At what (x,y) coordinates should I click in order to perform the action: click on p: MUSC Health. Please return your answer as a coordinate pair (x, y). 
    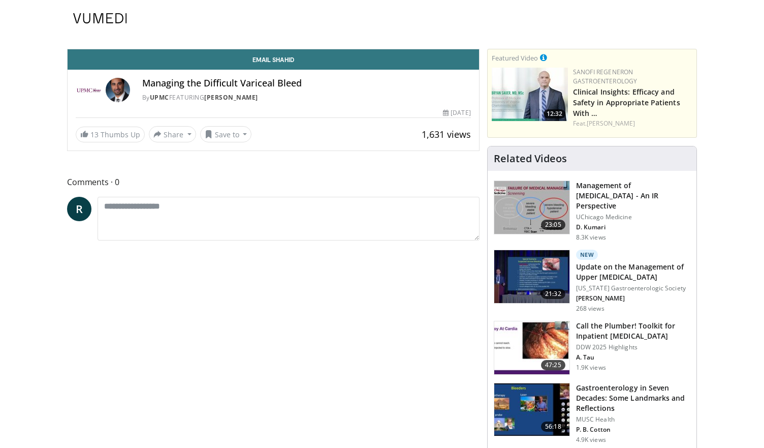
    Looking at the image, I should click on (633, 419).